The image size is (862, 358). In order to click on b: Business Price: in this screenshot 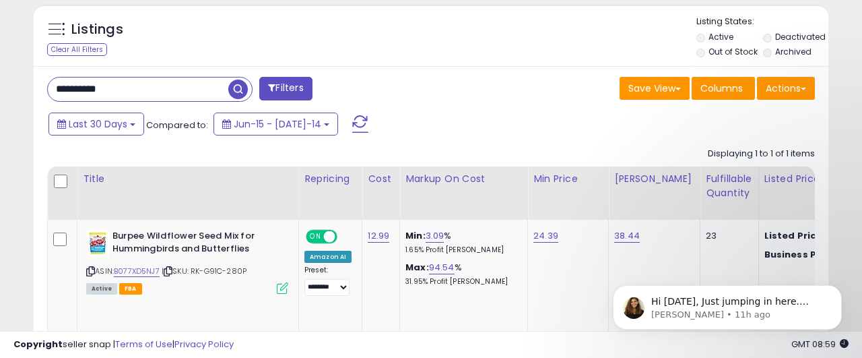, I will do `click(801, 254)`.